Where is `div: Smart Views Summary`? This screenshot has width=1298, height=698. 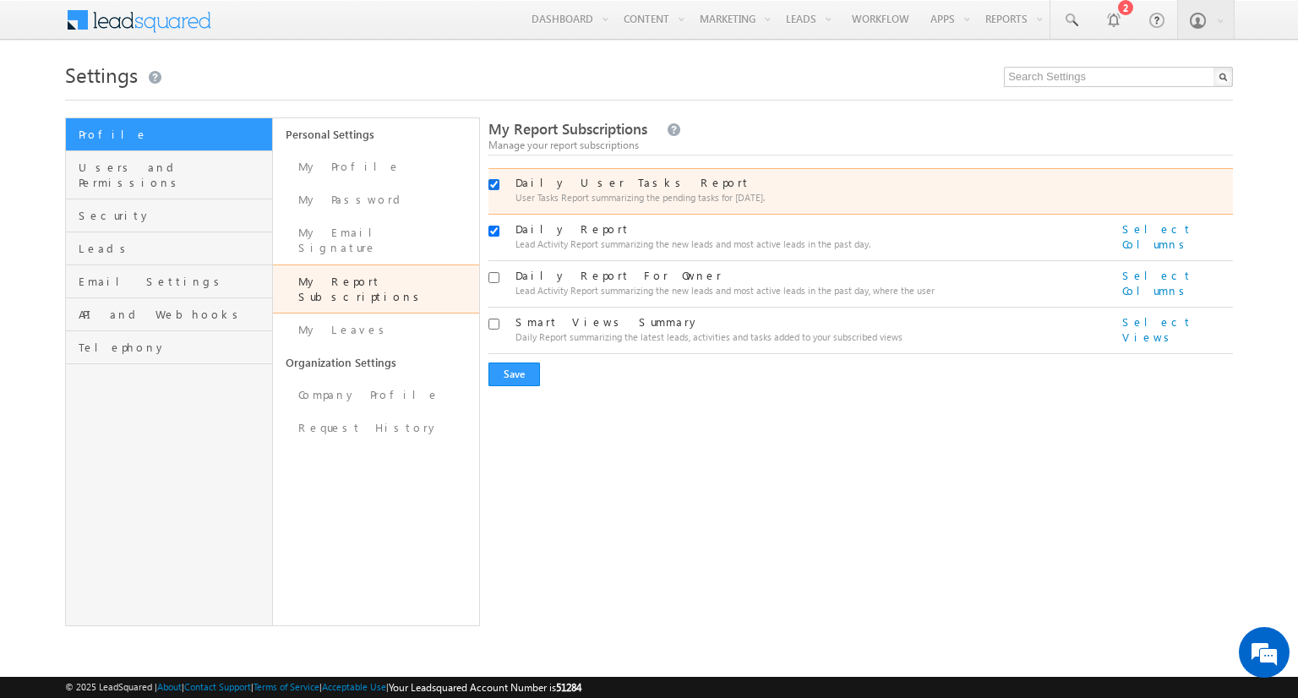 div: Smart Views Summary is located at coordinates (810, 322).